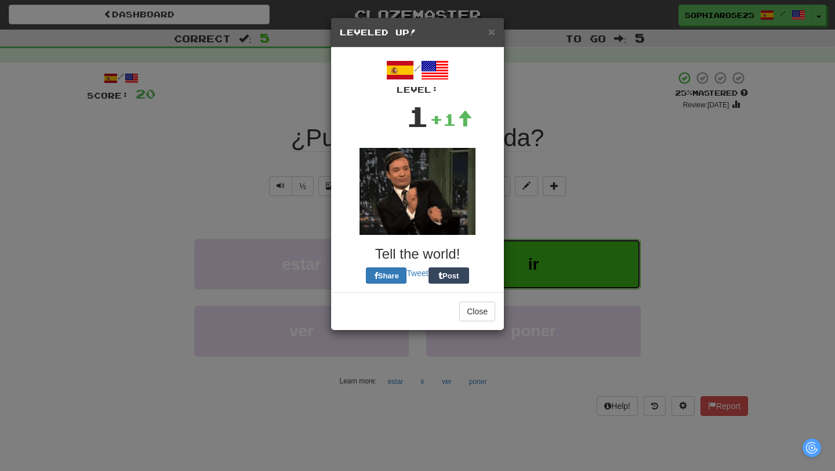 The height and width of the screenshot is (471, 835). I want to click on h3: Tell the world!, so click(417, 254).